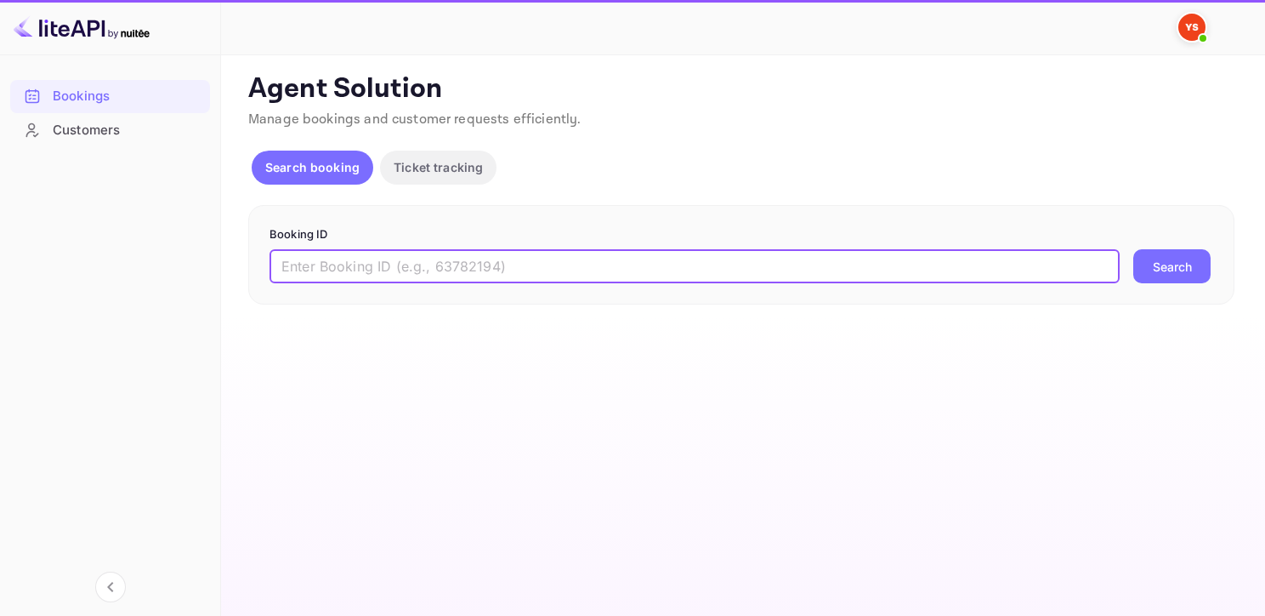  What do you see at coordinates (741, 235) in the screenshot?
I see `p: Booking ID` at bounding box center [741, 235].